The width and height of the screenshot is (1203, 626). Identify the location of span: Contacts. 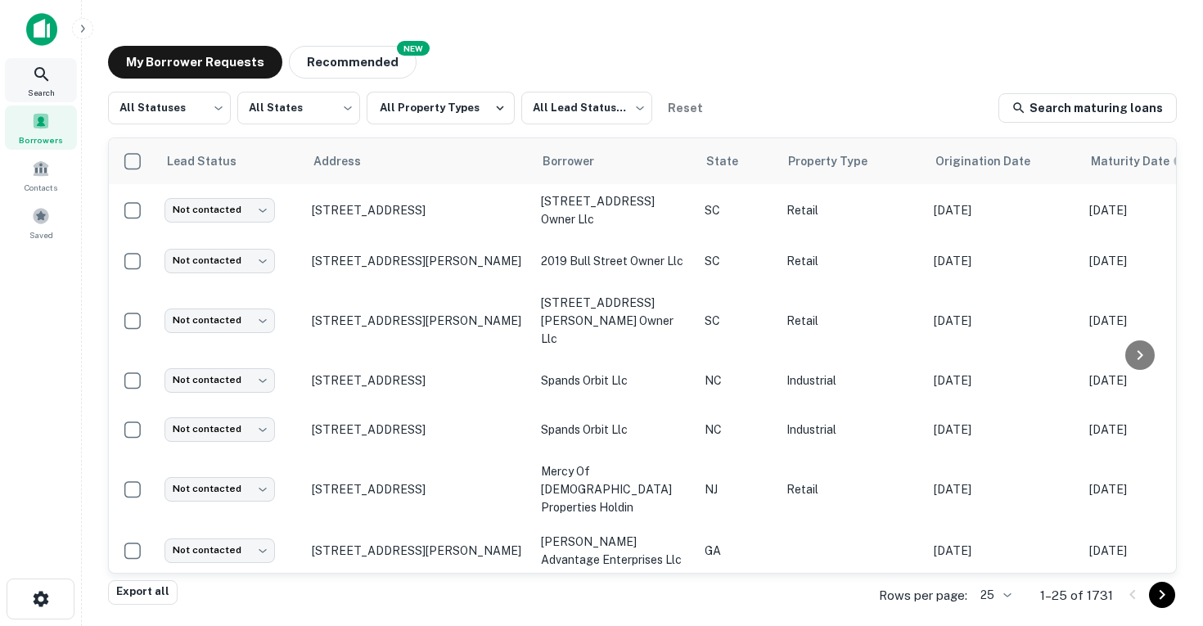
(41, 187).